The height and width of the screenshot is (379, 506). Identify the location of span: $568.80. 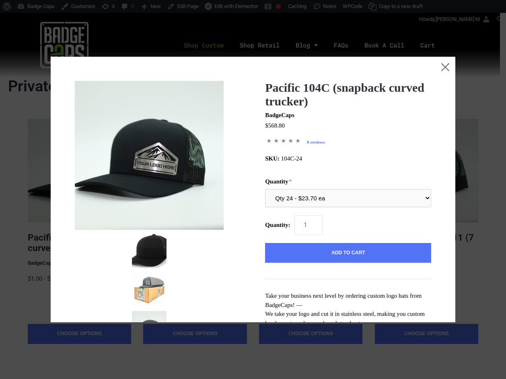
(275, 126).